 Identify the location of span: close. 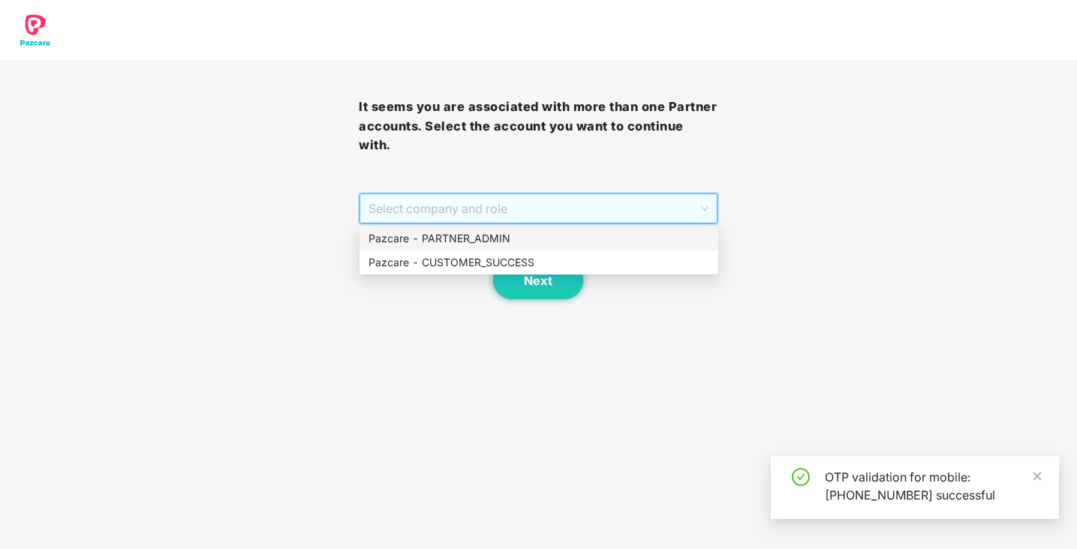
(1037, 477).